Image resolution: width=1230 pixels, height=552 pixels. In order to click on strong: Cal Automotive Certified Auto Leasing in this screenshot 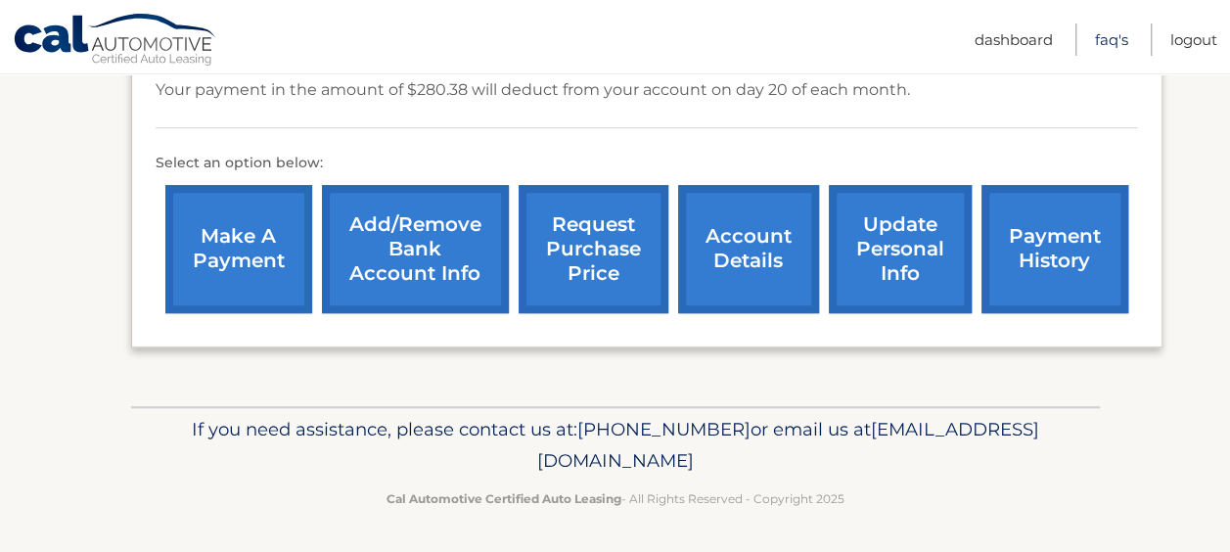, I will do `click(504, 498)`.